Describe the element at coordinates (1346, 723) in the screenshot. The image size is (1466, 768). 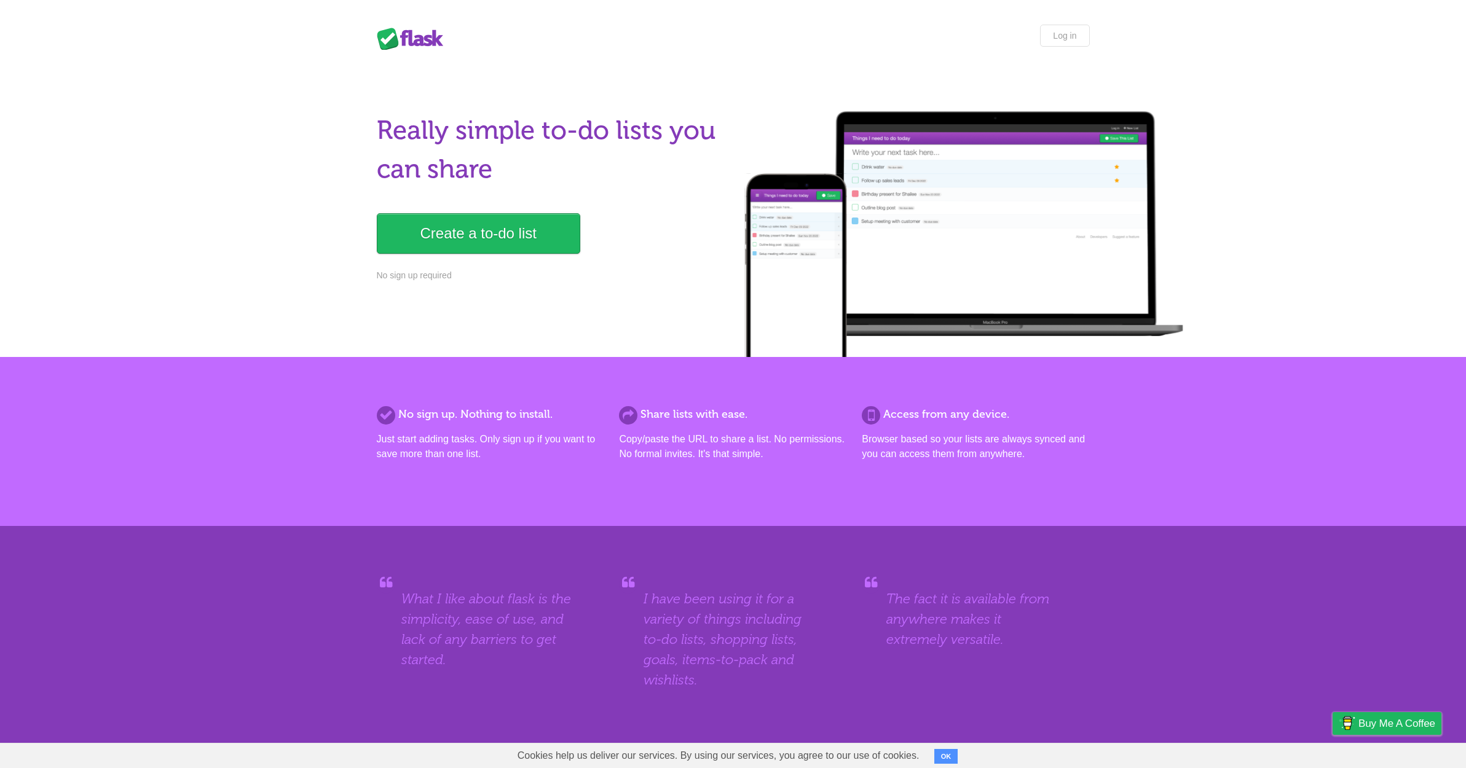
I see `img: Buy me a coffee` at that location.